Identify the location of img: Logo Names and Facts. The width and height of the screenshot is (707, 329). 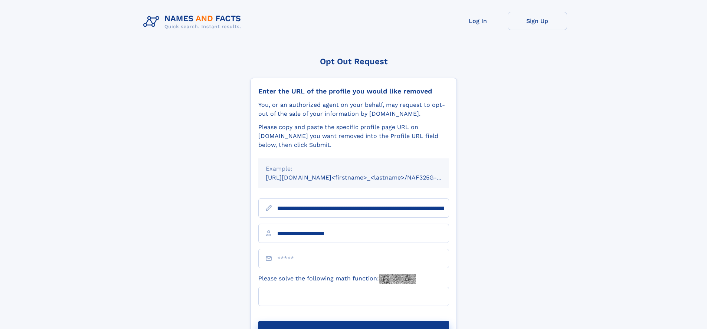
(194, 22).